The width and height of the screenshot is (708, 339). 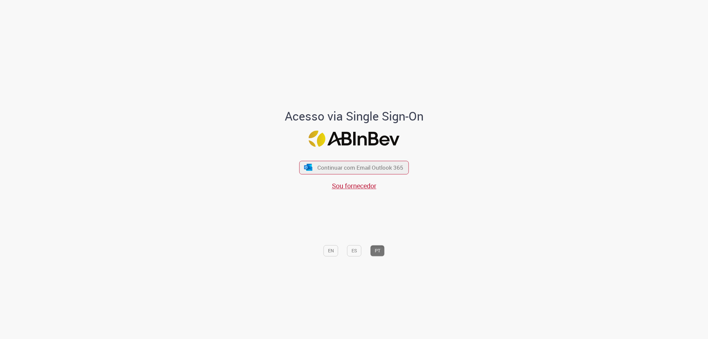 What do you see at coordinates (354, 251) in the screenshot?
I see `button: ES` at bounding box center [354, 251].